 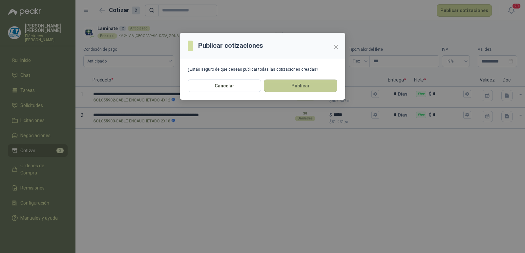 I want to click on h3: Publicar cotizaciones, so click(x=230, y=46).